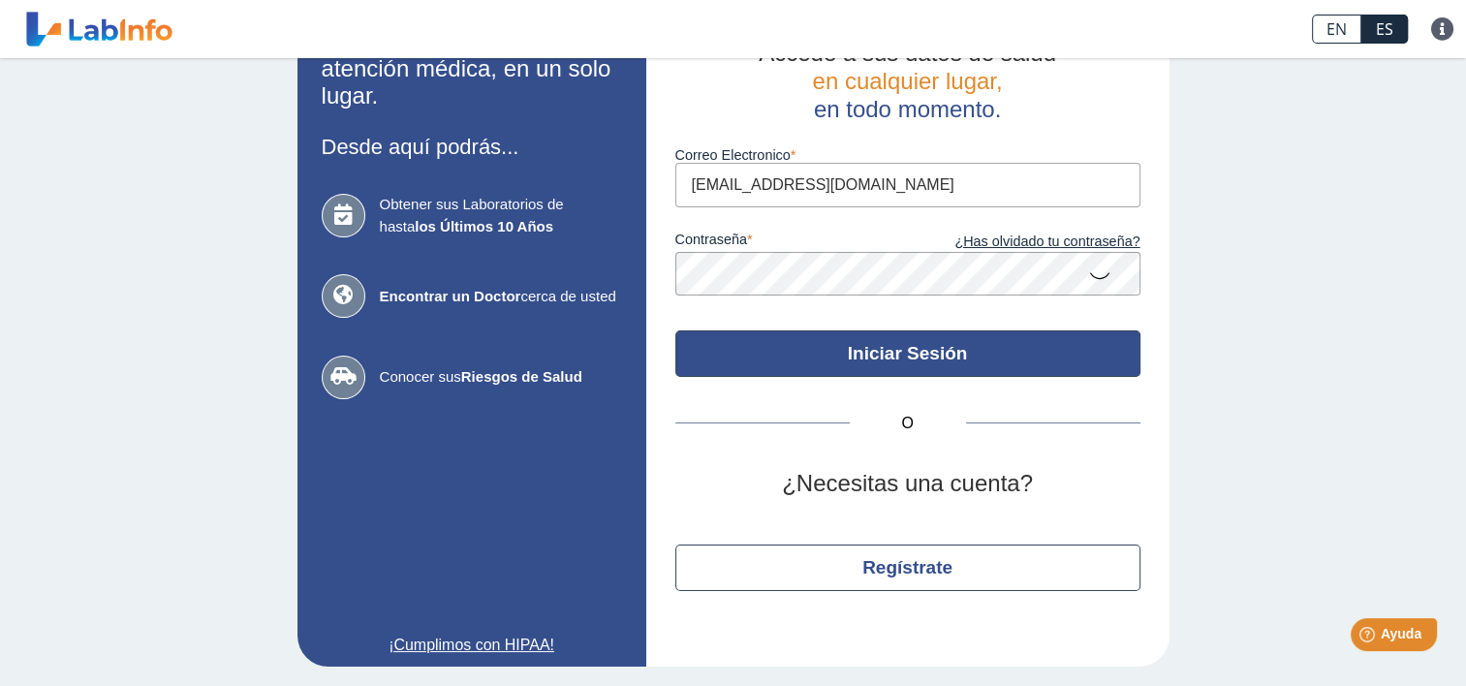 The image size is (1466, 686). I want to click on label: contraseña, so click(792, 242).